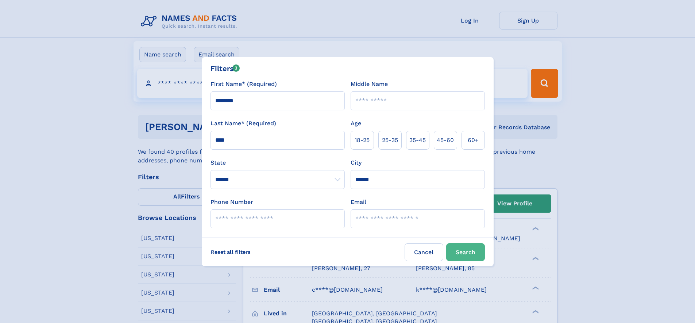 The height and width of the screenshot is (323, 695). I want to click on span: 35‑45, so click(417, 140).